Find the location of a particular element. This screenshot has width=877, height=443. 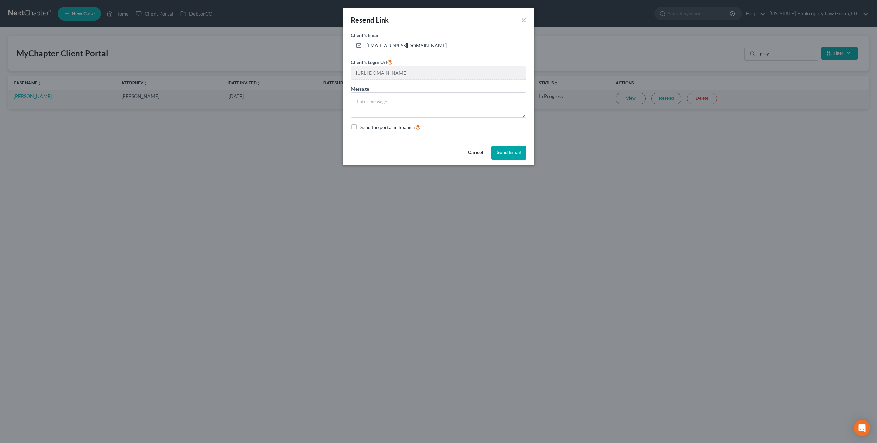

input: Enter email... is located at coordinates (445, 46).